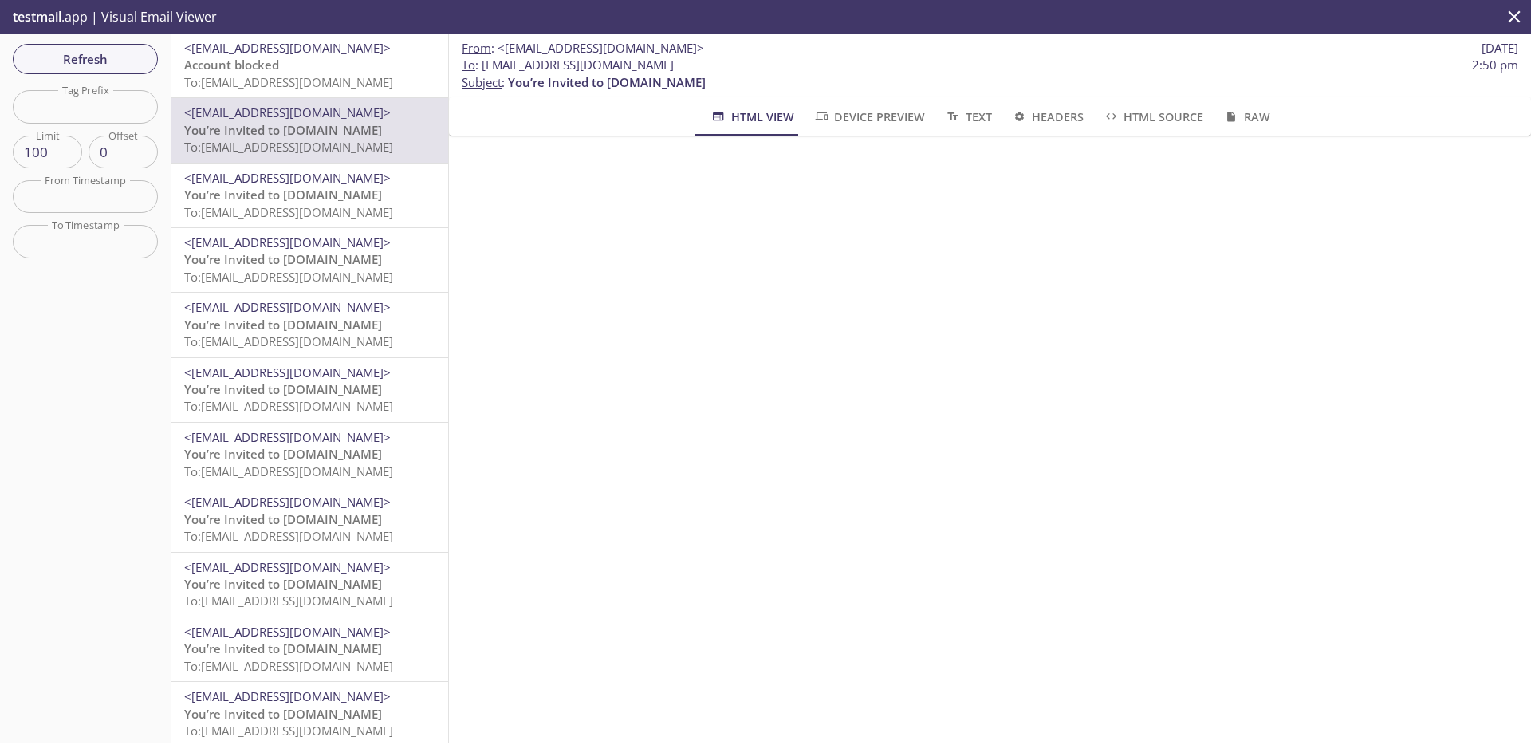 The image size is (1531, 745). What do you see at coordinates (37, 17) in the screenshot?
I see `span: testmail` at bounding box center [37, 17].